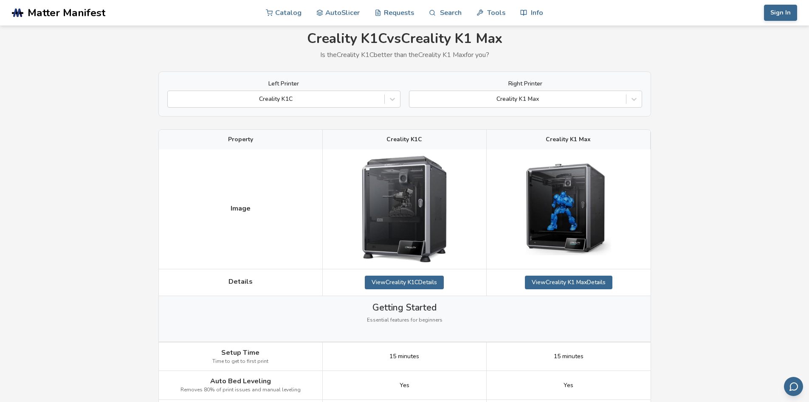 The image size is (809, 402). Describe the element at coordinates (241, 139) in the screenshot. I see `span: Property` at that location.